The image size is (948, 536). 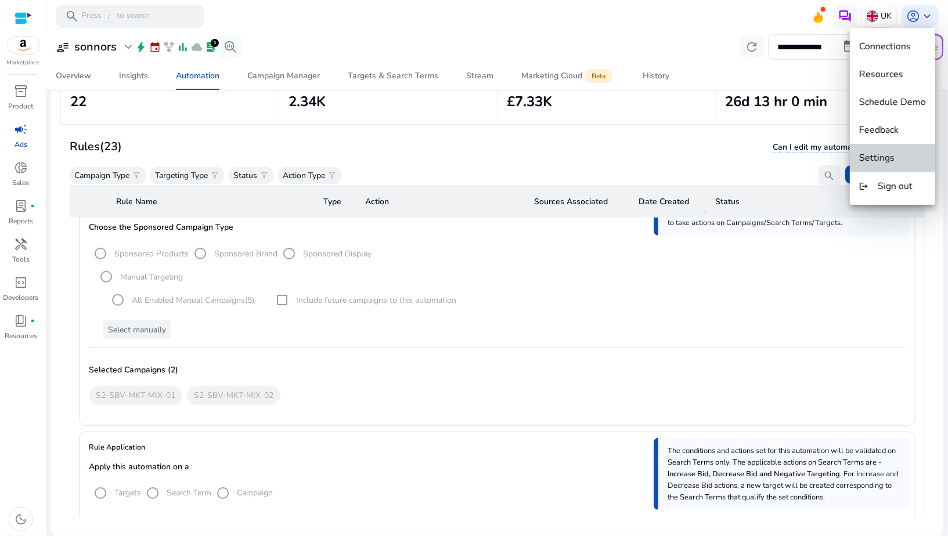 What do you see at coordinates (895, 186) in the screenshot?
I see `span: Sign out` at bounding box center [895, 186].